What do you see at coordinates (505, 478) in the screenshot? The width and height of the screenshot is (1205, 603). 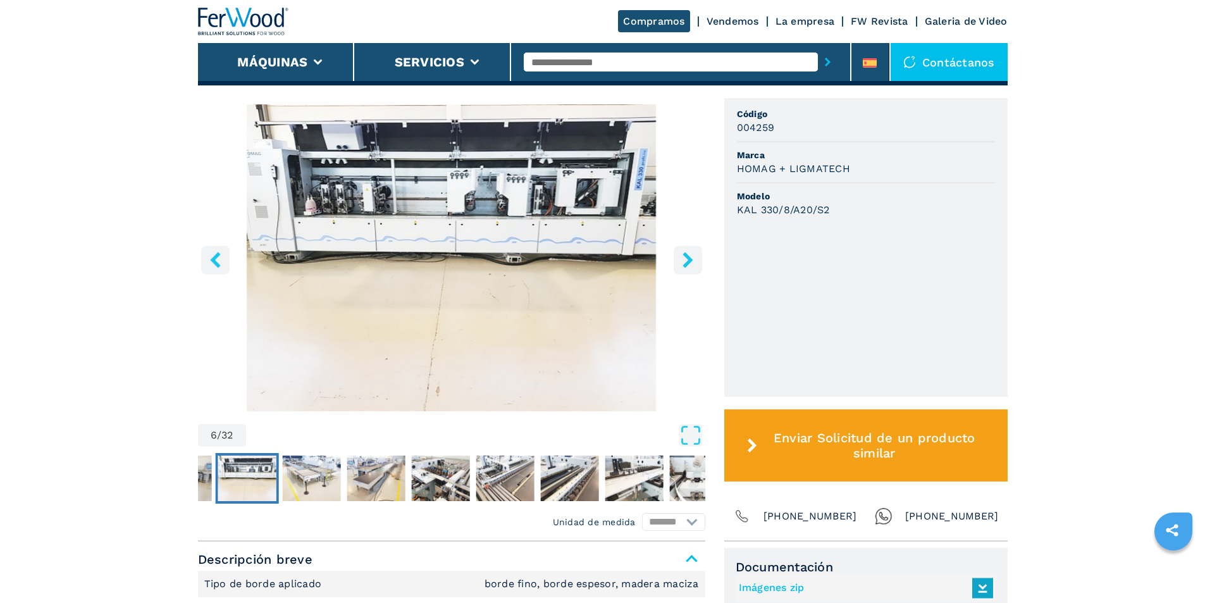 I see `button: Go to Slide 10` at bounding box center [505, 478].